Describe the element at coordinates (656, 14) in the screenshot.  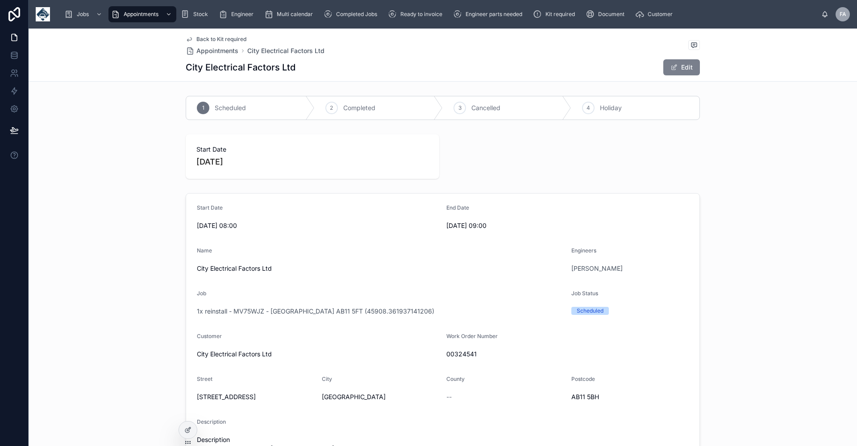
I see `a: Customer` at that location.